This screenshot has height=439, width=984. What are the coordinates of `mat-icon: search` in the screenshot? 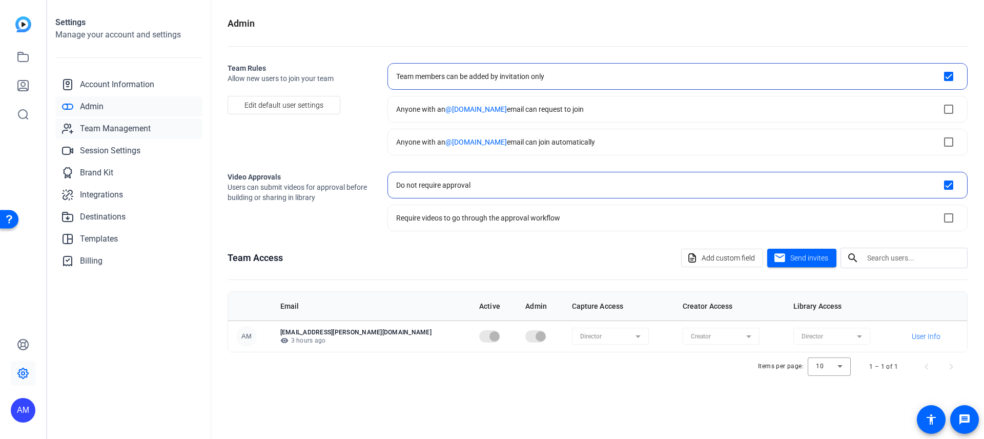 It's located at (853, 258).